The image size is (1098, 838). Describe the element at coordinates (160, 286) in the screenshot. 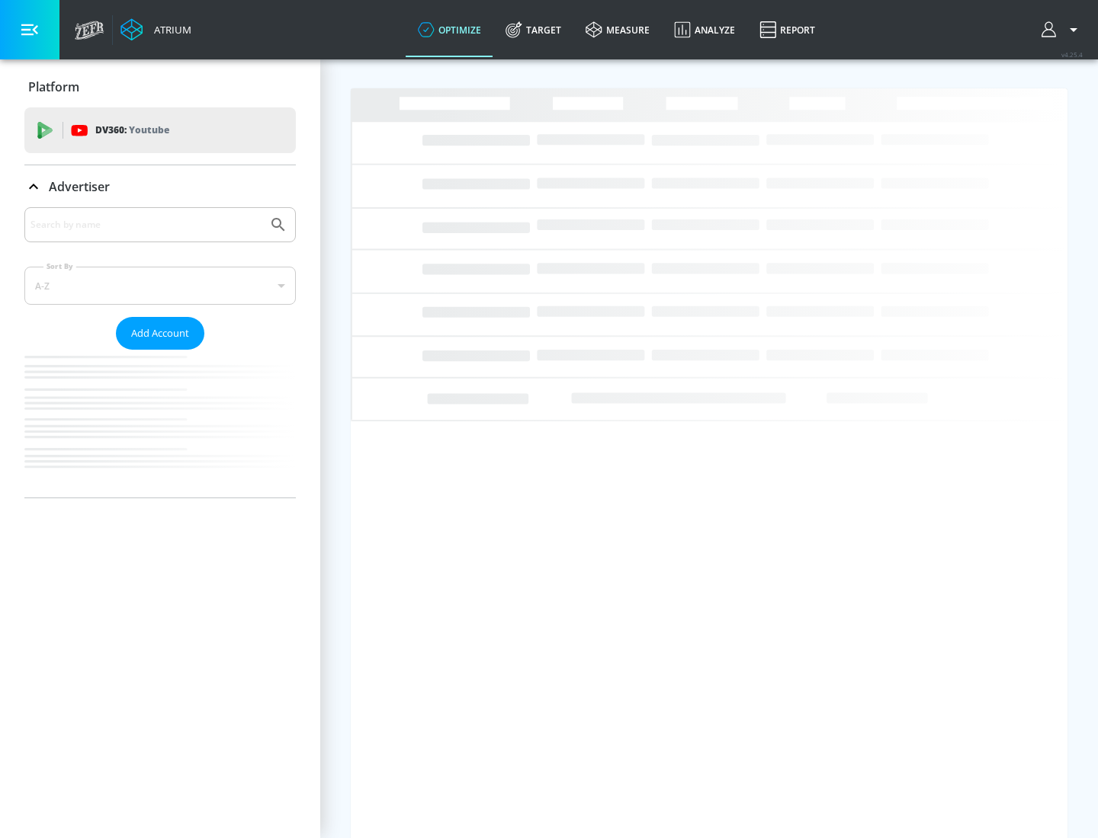

I see `div: A-Z` at that location.